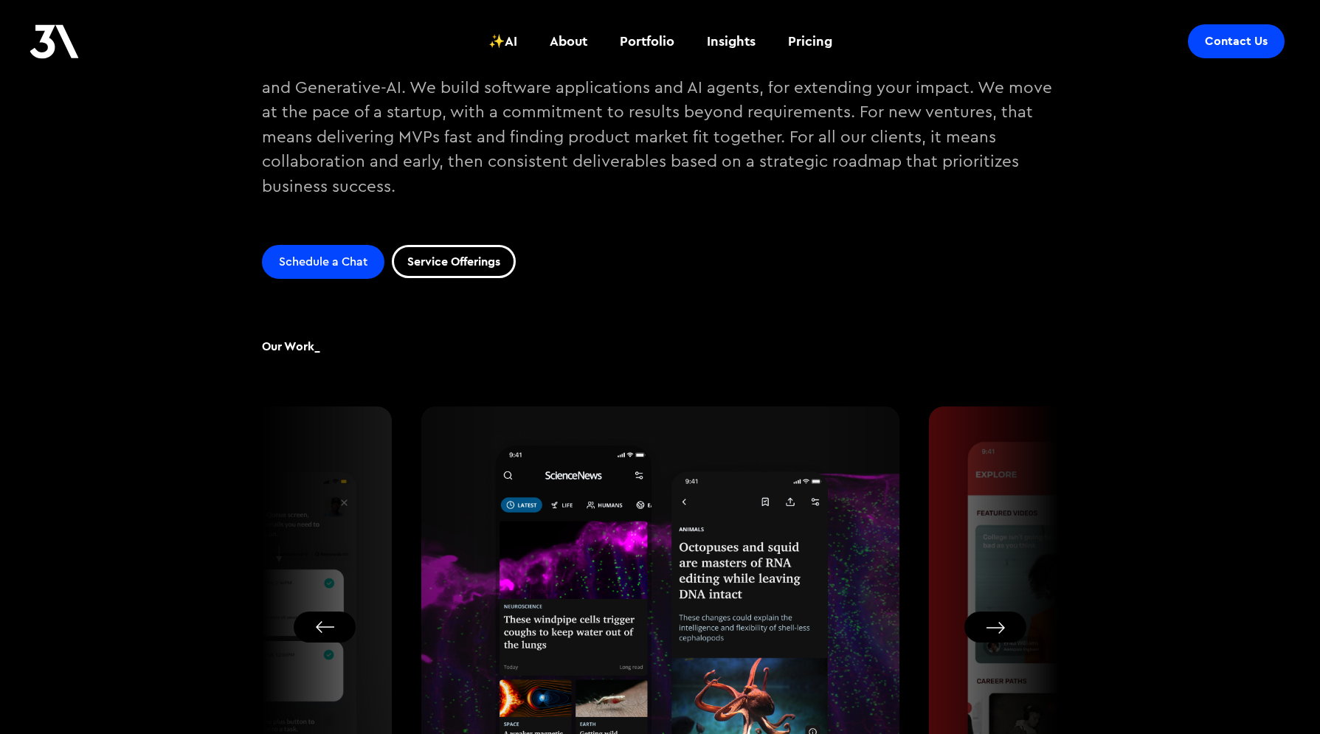  I want to click on button: Next slide, so click(995, 627).